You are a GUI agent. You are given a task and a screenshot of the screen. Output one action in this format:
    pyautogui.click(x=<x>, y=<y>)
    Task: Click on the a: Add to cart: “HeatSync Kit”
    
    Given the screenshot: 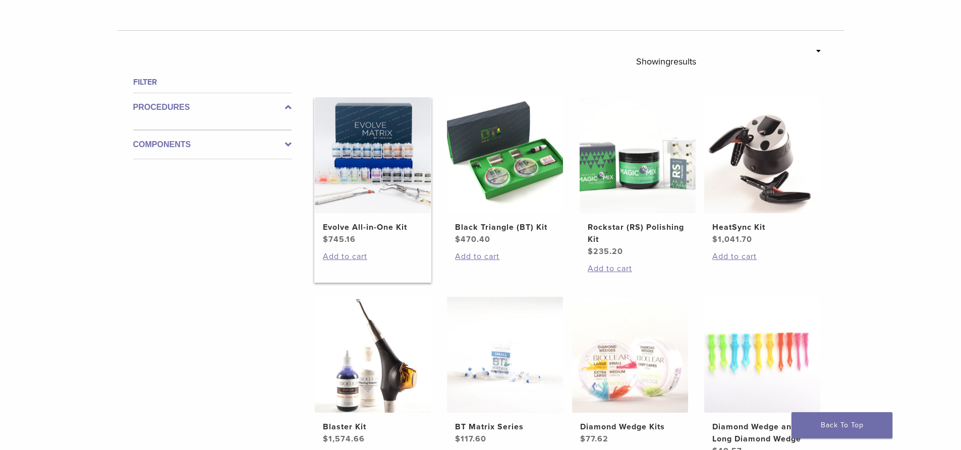 What is the action you would take?
    pyautogui.click(x=762, y=257)
    